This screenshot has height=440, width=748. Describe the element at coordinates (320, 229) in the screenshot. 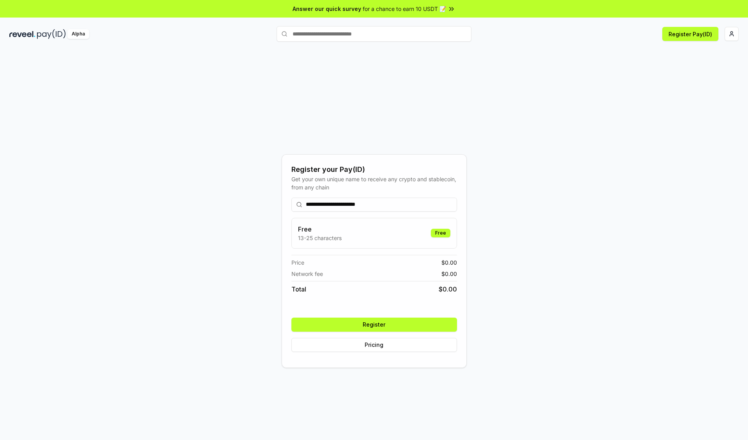

I see `h3: Free` at that location.